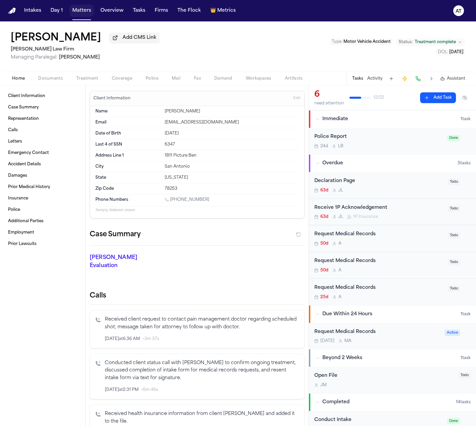 This screenshot has width=476, height=426. Describe the element at coordinates (341, 146) in the screenshot. I see `span: L B` at that location.